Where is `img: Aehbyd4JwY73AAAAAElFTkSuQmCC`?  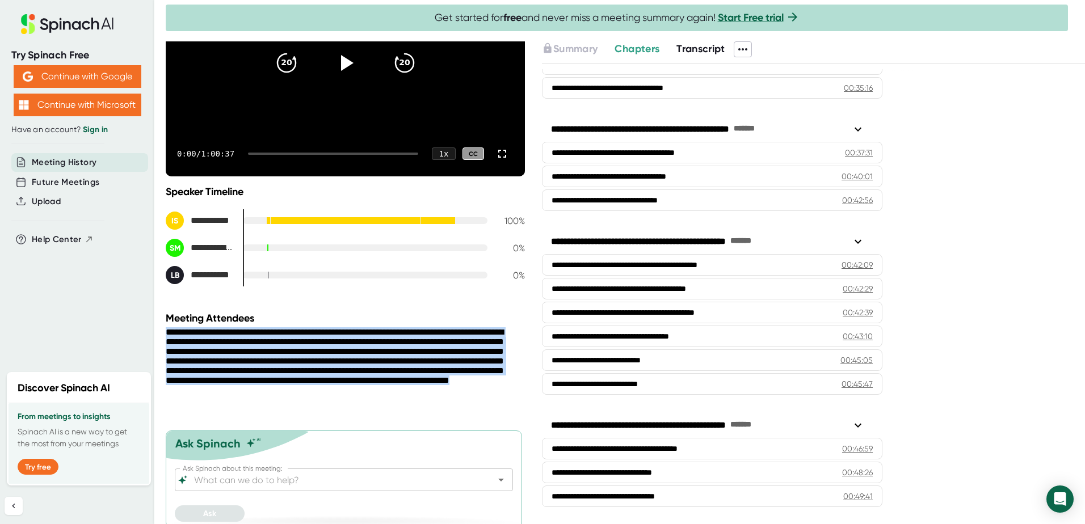 img: Aehbyd4JwY73AAAAAElFTkSuQmCC is located at coordinates (28, 77).